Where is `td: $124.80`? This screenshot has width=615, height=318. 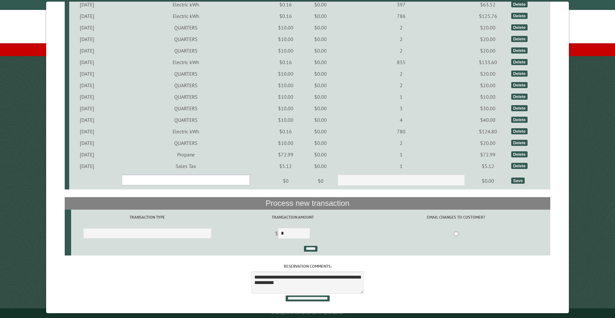 td: $124.80 is located at coordinates (488, 131).